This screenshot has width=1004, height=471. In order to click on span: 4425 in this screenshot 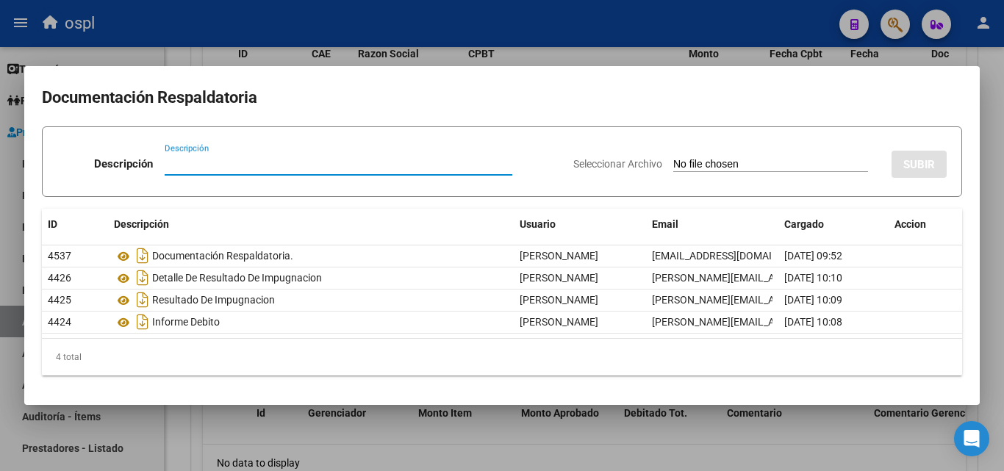, I will do `click(60, 300)`.